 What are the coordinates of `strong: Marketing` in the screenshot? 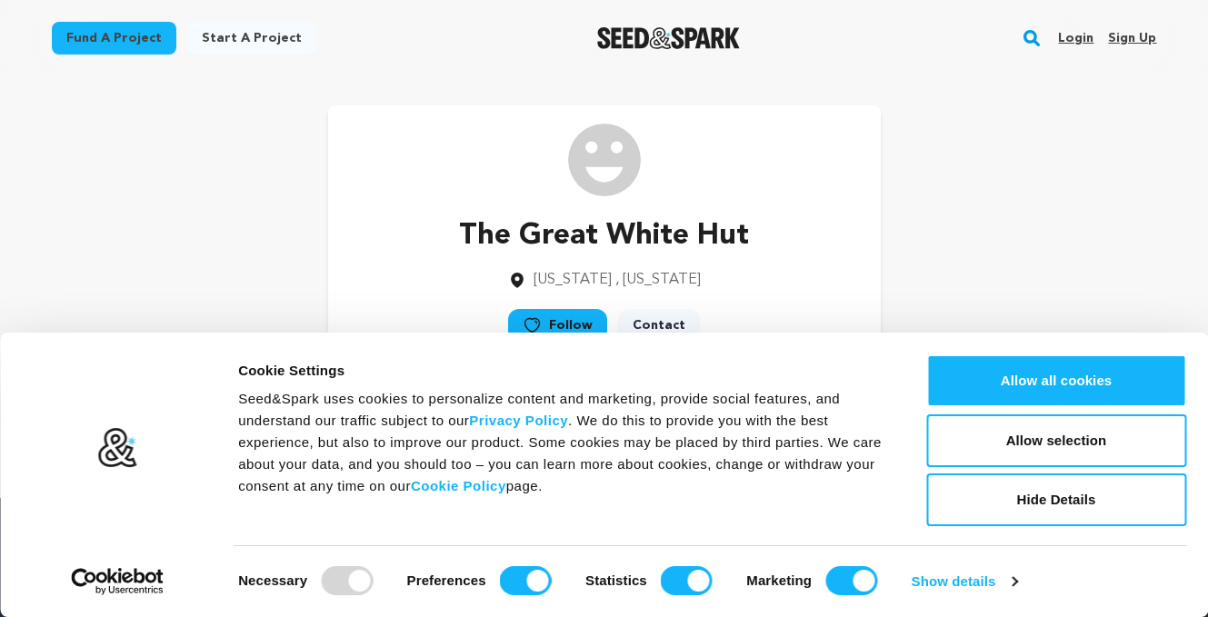 It's located at (779, 580).